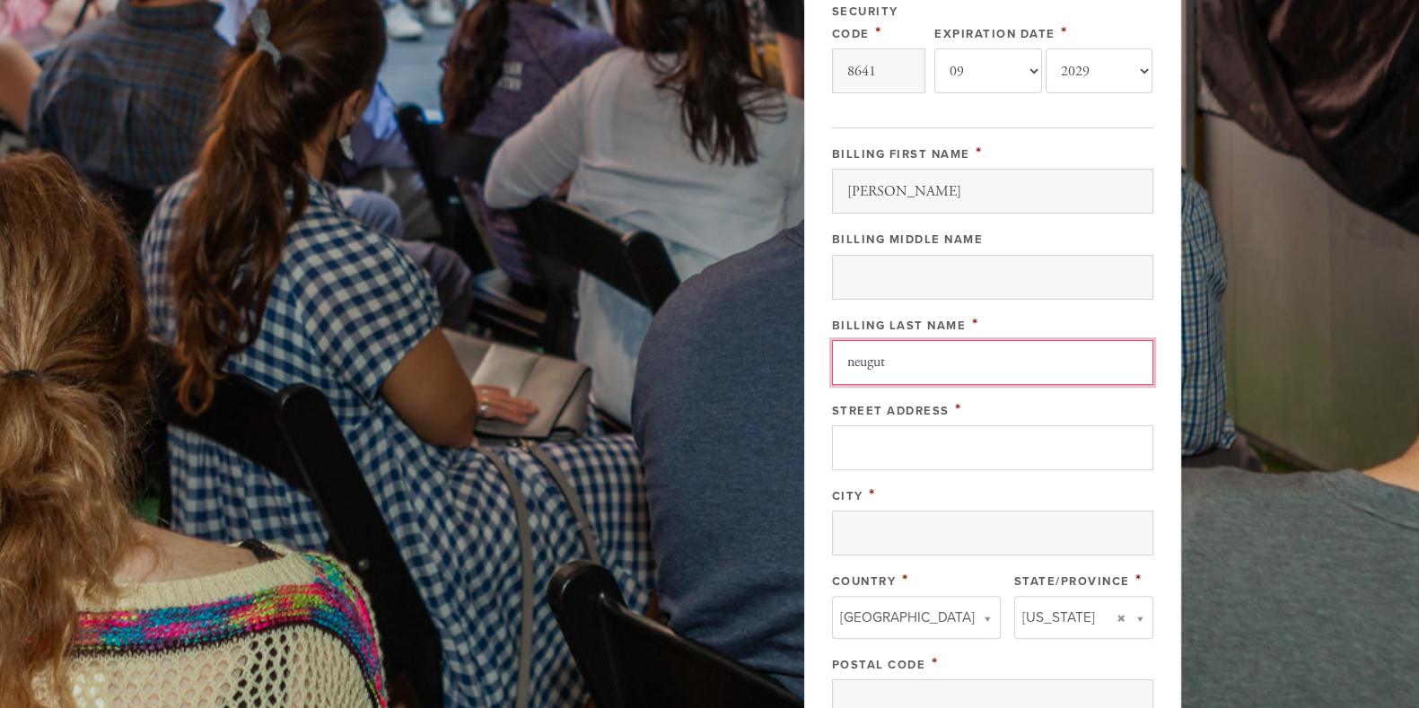 The height and width of the screenshot is (708, 1419). I want to click on select: Expiration Date year, so click(1100, 71).